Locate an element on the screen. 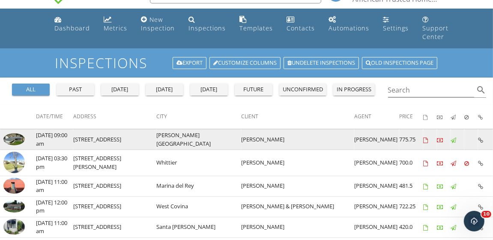 This screenshot has width=493, height=240. th: Date/Time: Not sorted. is located at coordinates (54, 117).